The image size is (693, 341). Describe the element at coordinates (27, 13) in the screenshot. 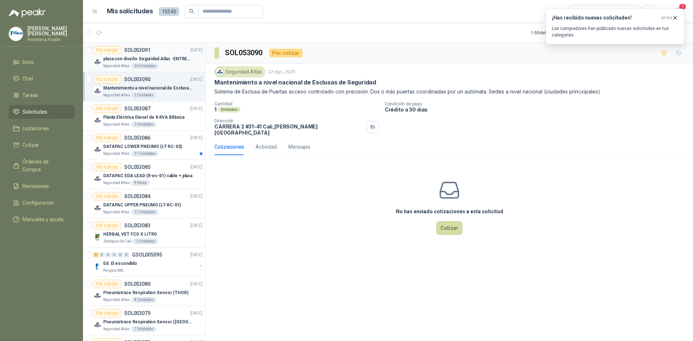

I see `img: Logo peakr` at that location.